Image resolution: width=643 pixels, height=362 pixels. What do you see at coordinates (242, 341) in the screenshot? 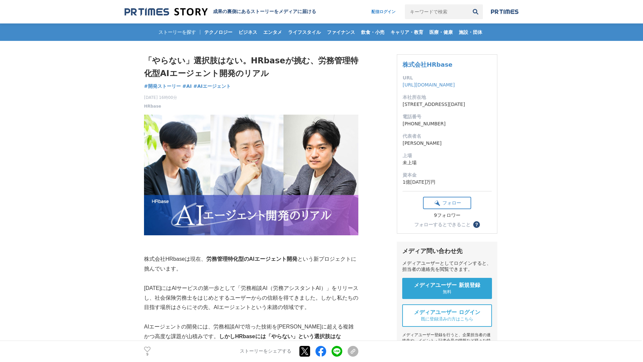
I see `strong: しかしHRbaseには「やらない」という選択肢はない･･･。` at bounding box center [242, 341].